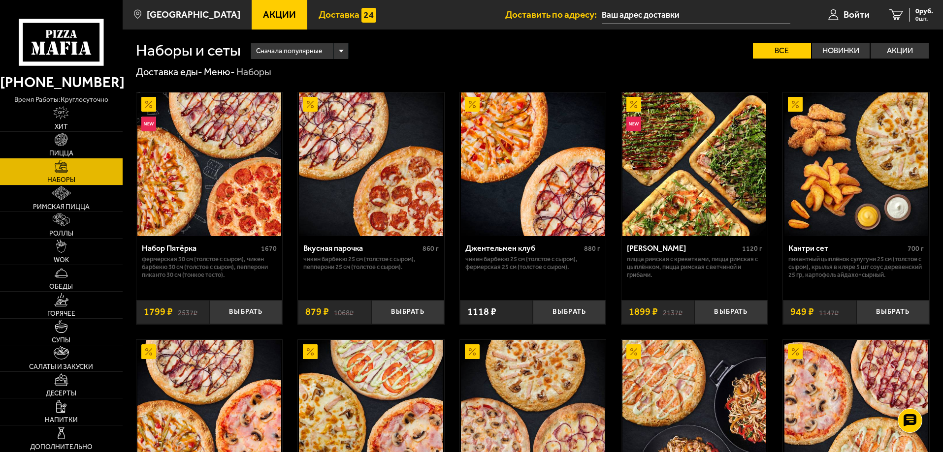 This screenshot has width=943, height=452. I want to click on span: Доставка, so click(339, 14).